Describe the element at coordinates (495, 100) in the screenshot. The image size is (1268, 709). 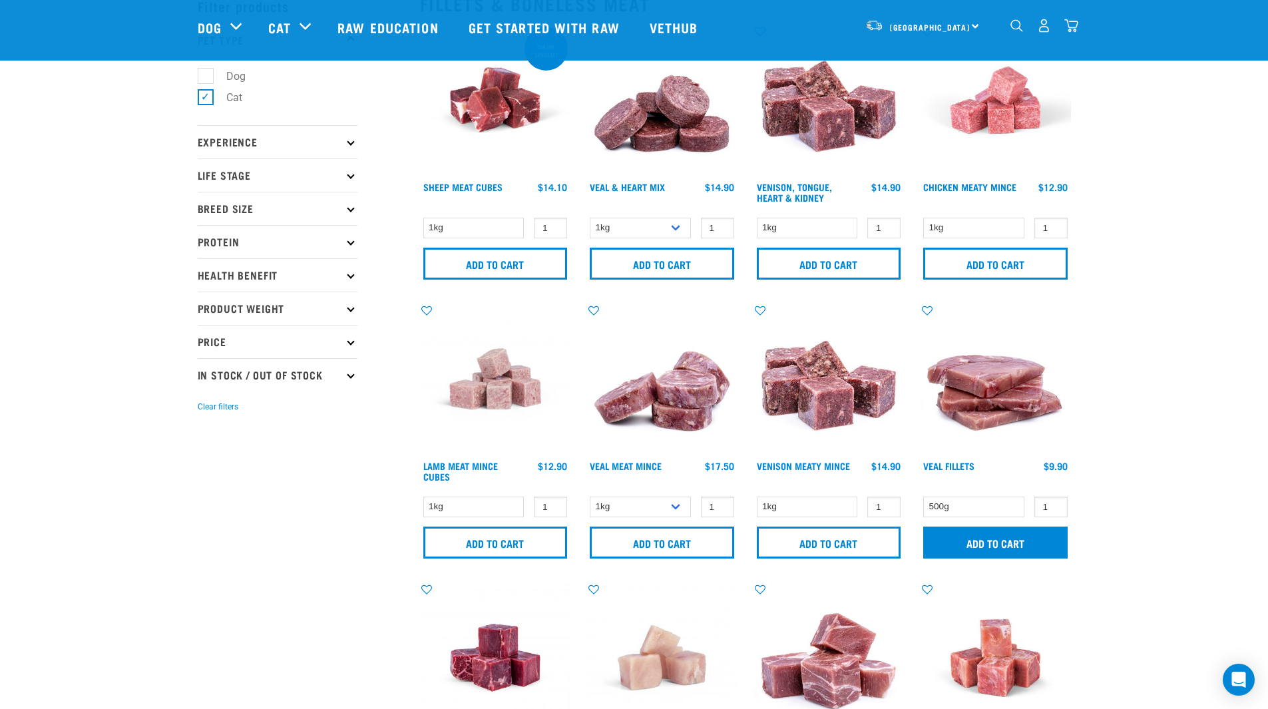
I see `img: Sheep Meat` at that location.